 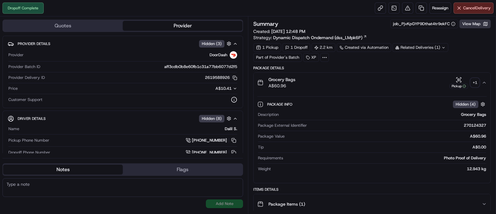 What do you see at coordinates (473, 8) in the screenshot?
I see `button: CancelDelivery` at bounding box center [473, 8].